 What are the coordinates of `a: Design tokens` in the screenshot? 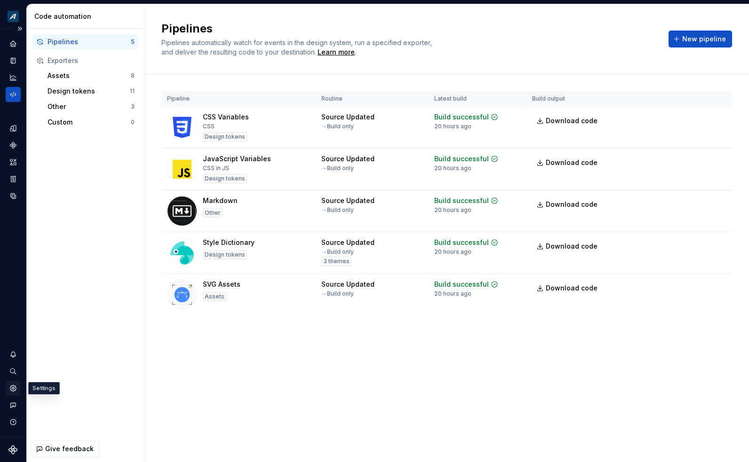 It's located at (13, 128).